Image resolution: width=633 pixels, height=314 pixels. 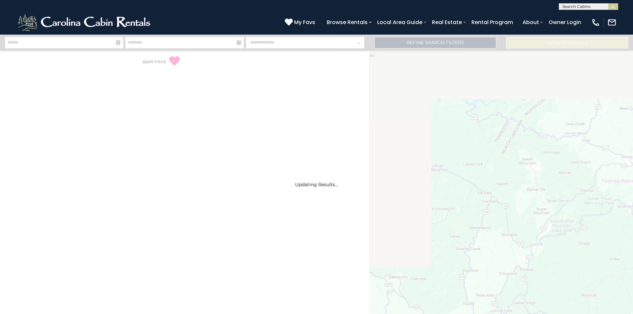 I want to click on a: About, so click(x=531, y=22).